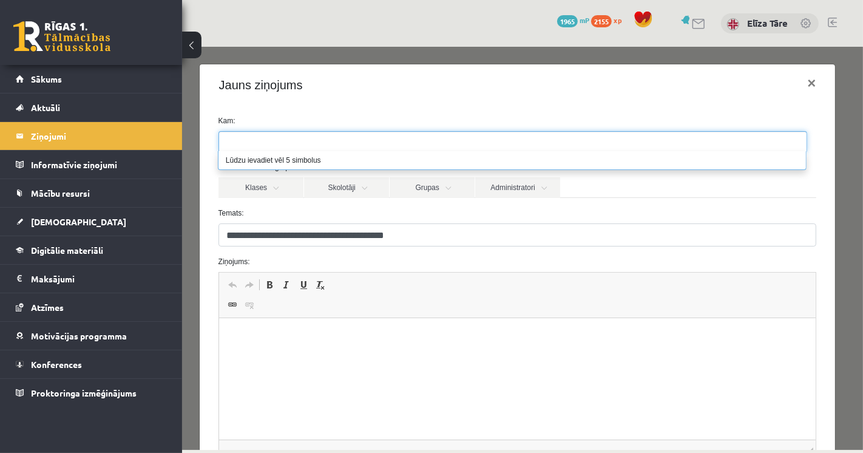 The image size is (863, 453). Describe the element at coordinates (47, 307) in the screenshot. I see `span: Atzīmes` at that location.